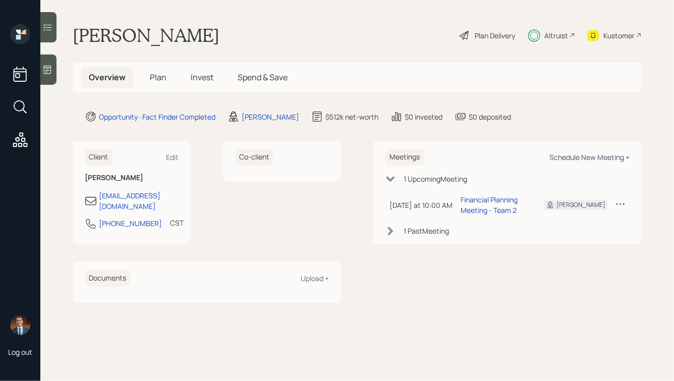 The image size is (674, 381). Describe the element at coordinates (157, 117) in the screenshot. I see `div: Opportunity · Fact Finder Completed` at that location.